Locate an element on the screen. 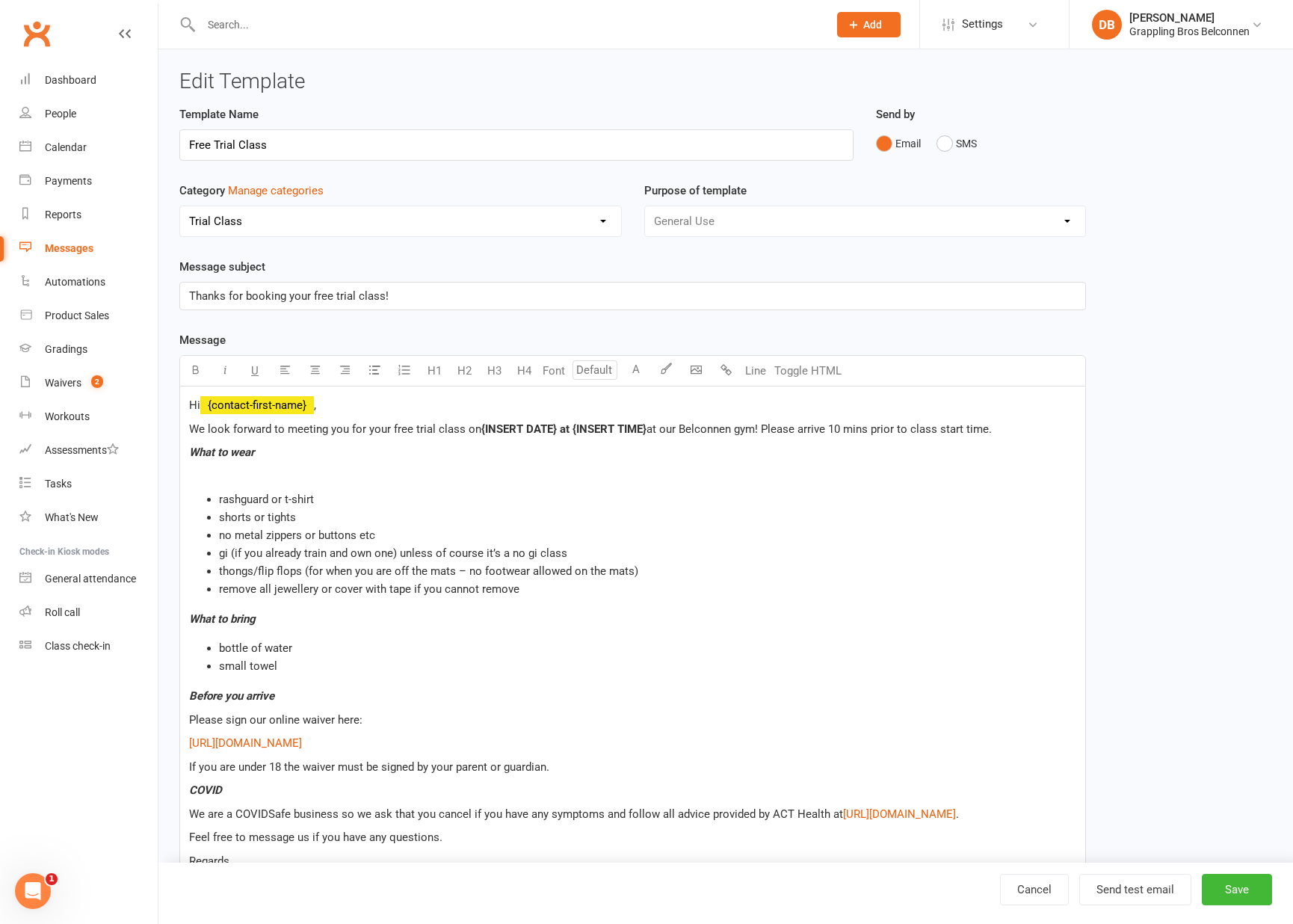  div: DB is located at coordinates (1106, 25).